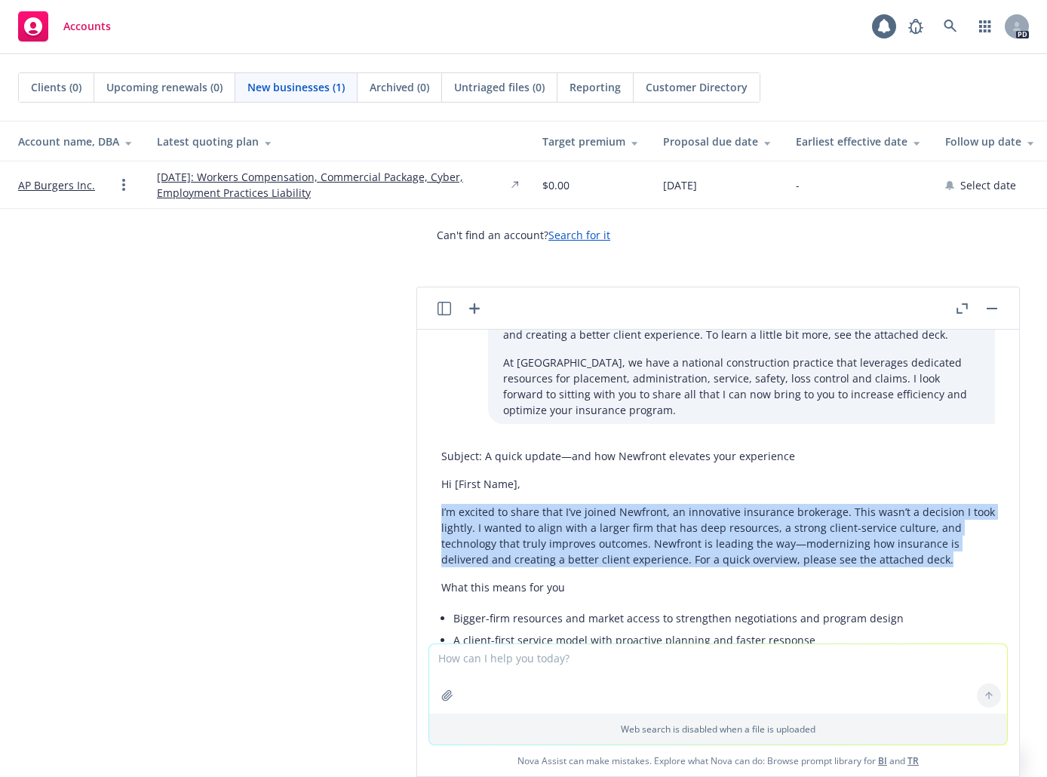  Describe the element at coordinates (724, 618) in the screenshot. I see `li: Bigger-firm resources and market access to strengthen negotiations and program design` at that location.